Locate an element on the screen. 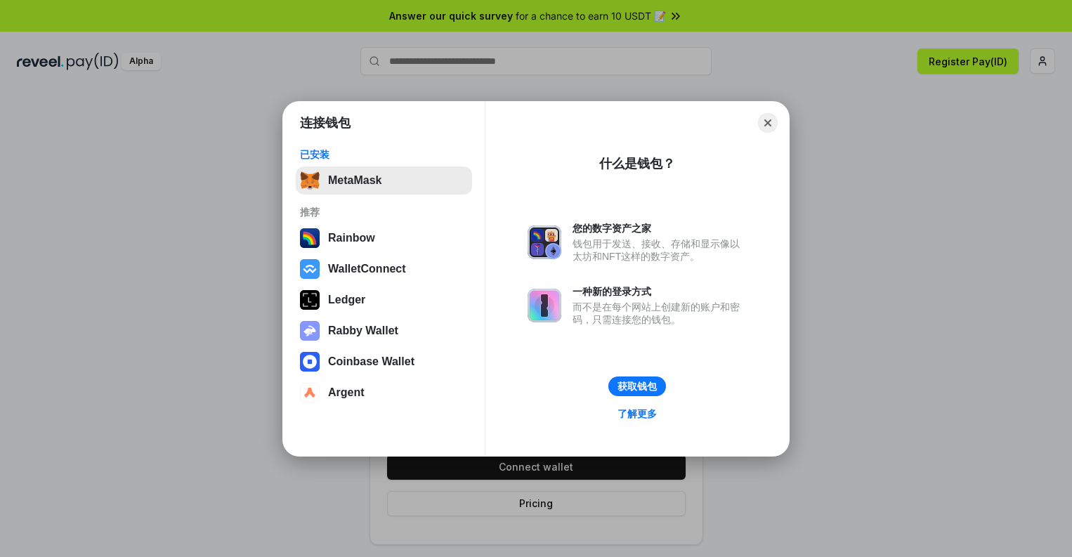 This screenshot has width=1072, height=557. div: 钱包用于发送、接收、存储和显示像以太坊和NFT这样的数字资产。 is located at coordinates (660, 250).